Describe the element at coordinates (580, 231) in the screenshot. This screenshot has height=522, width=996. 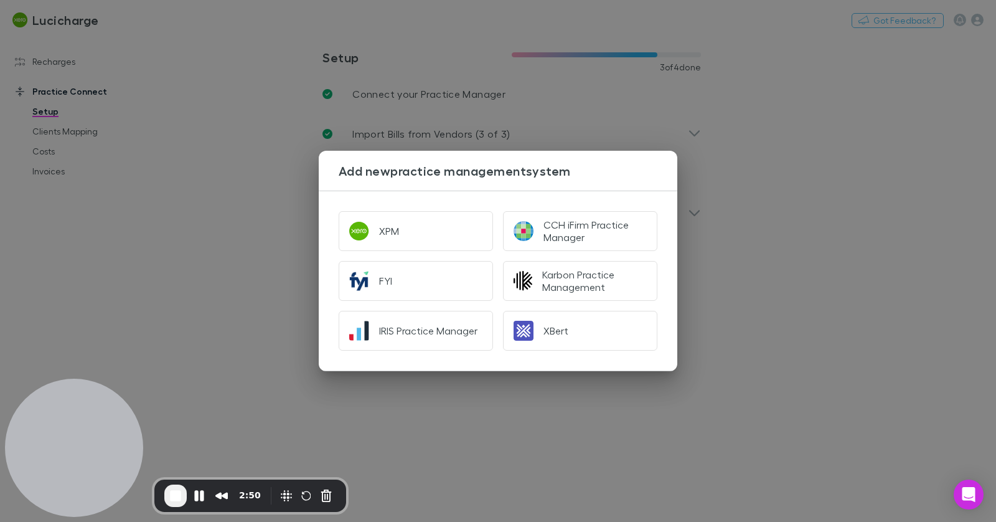
I see `button: CCH iFirm Practice Manager` at that location.